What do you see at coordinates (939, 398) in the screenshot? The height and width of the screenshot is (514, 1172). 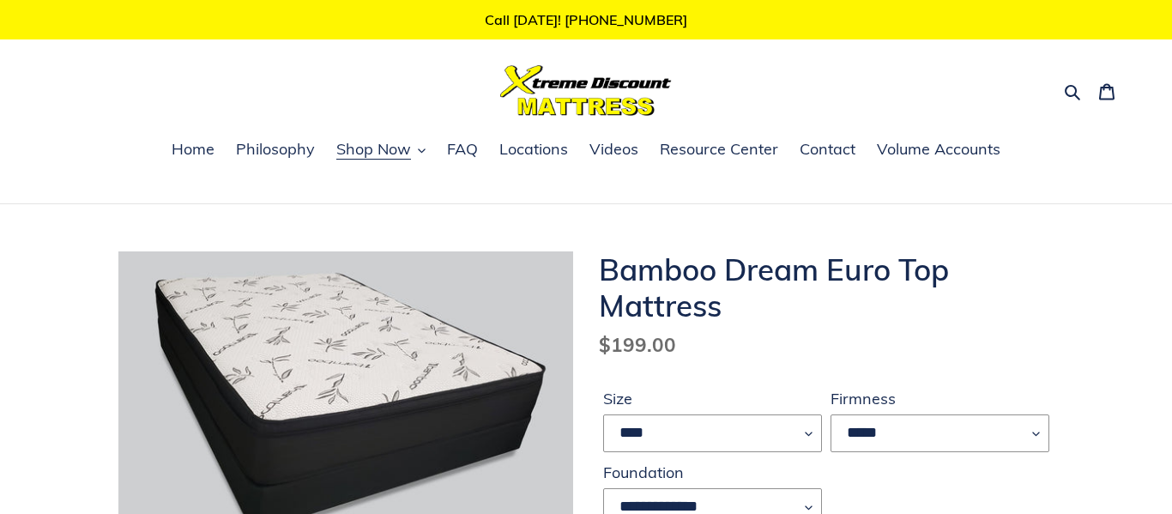 I see `label: Firmness` at bounding box center [939, 398].